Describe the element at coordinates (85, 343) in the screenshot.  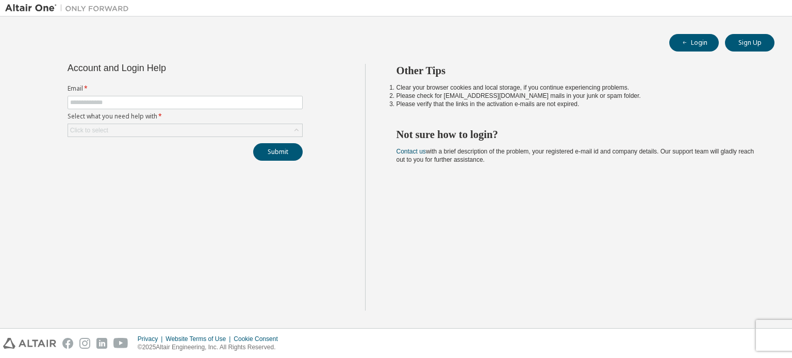
I see `img: instagram.svg` at that location.